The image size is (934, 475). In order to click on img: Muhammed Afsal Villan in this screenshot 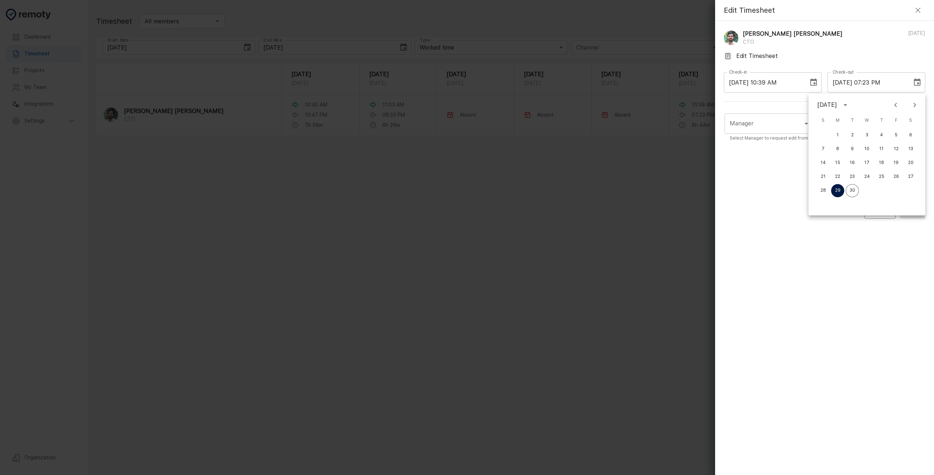, I will do `click(731, 38)`.